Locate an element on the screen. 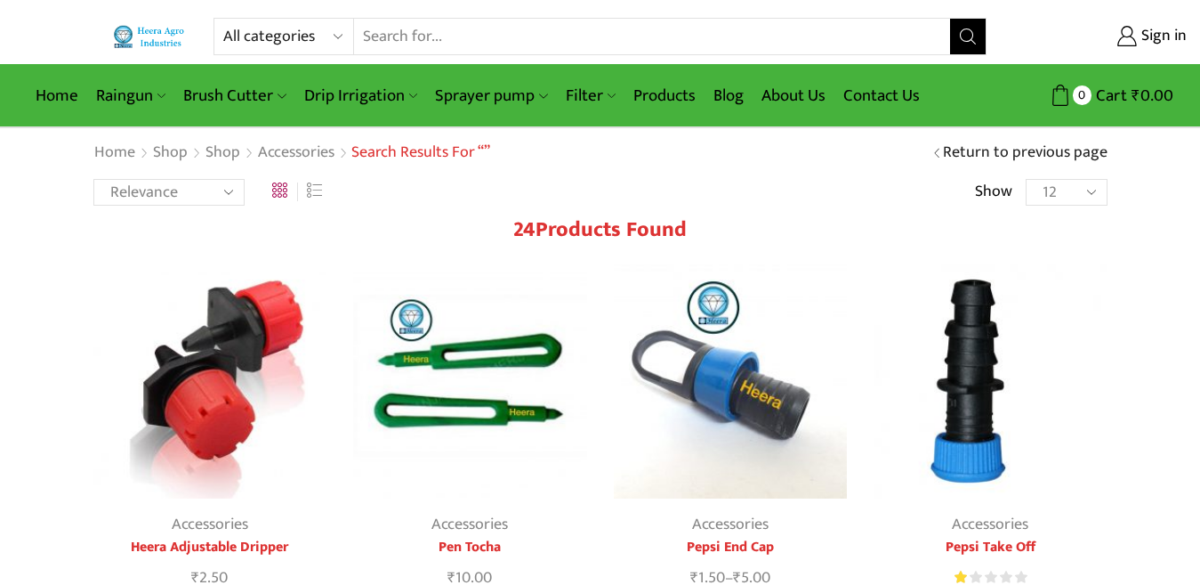 This screenshot has width=1200, height=585. a: Blog is located at coordinates (729, 95).